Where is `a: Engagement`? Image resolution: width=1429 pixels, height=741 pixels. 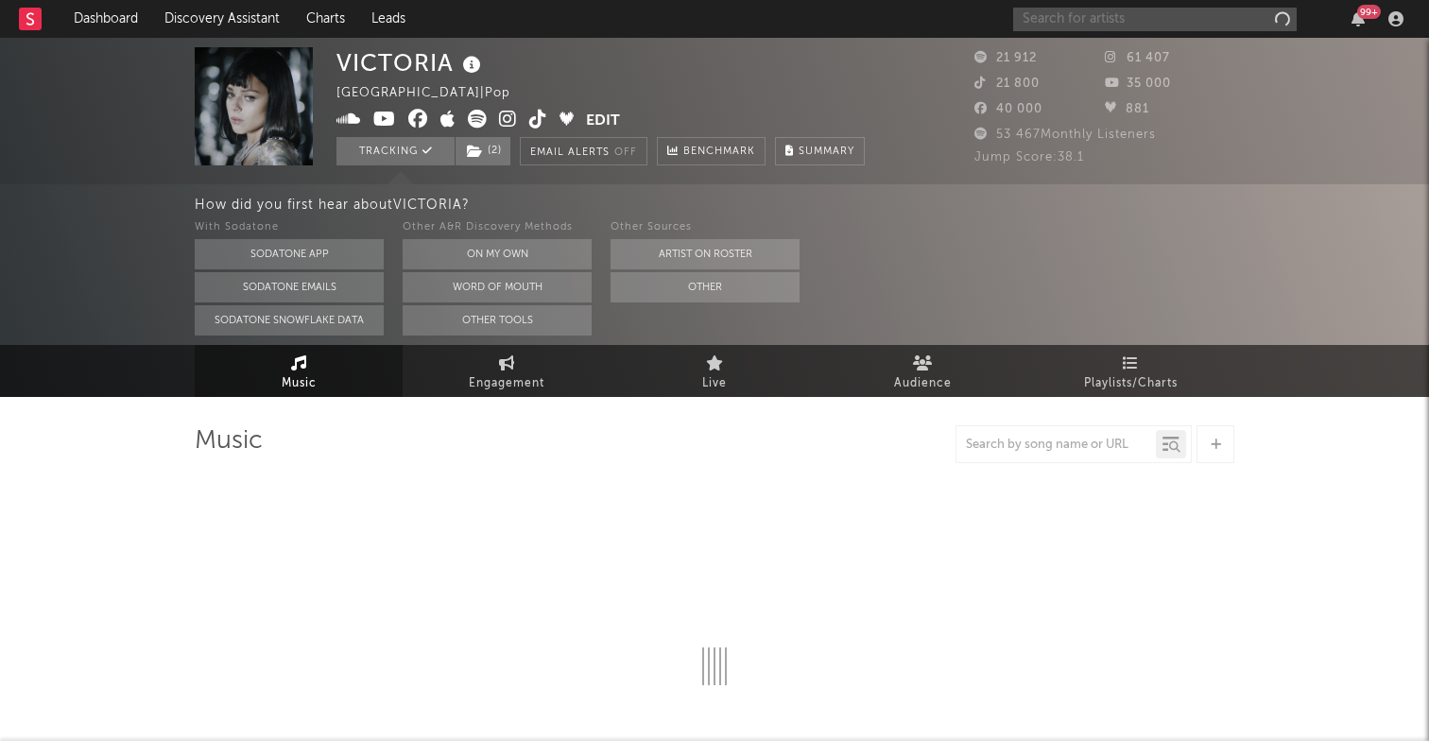 a: Engagement is located at coordinates (506, 370).